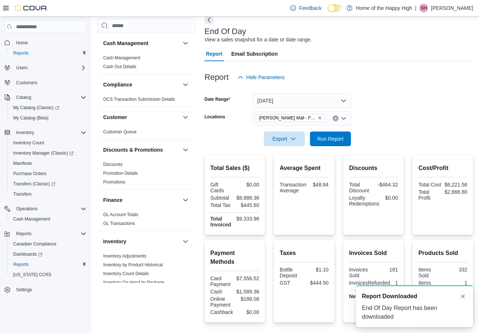 This screenshot has width=479, height=333. Describe the element at coordinates (28, 254) in the screenshot. I see `a: Dashboards` at that location.